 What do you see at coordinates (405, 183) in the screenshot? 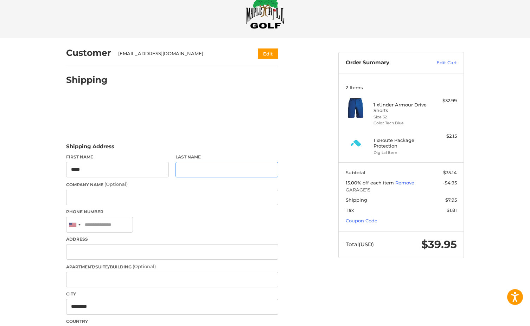
I see `a: Remove` at bounding box center [405, 183].